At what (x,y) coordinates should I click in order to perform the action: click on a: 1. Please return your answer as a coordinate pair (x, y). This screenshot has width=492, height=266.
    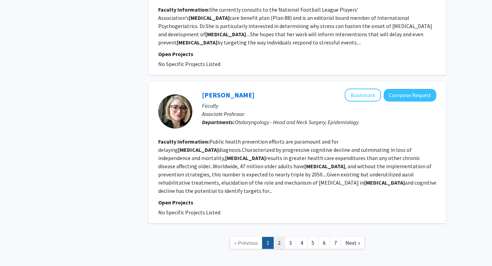
    Looking at the image, I should click on (268, 243).